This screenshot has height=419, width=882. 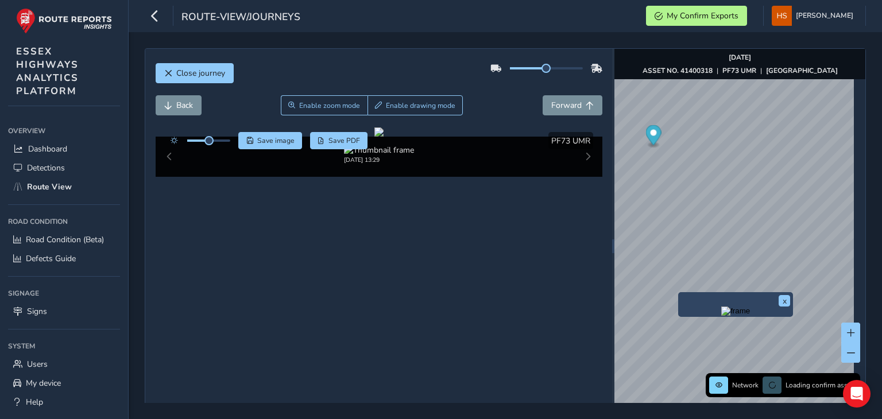 I want to click on button: Back, so click(x=179, y=105).